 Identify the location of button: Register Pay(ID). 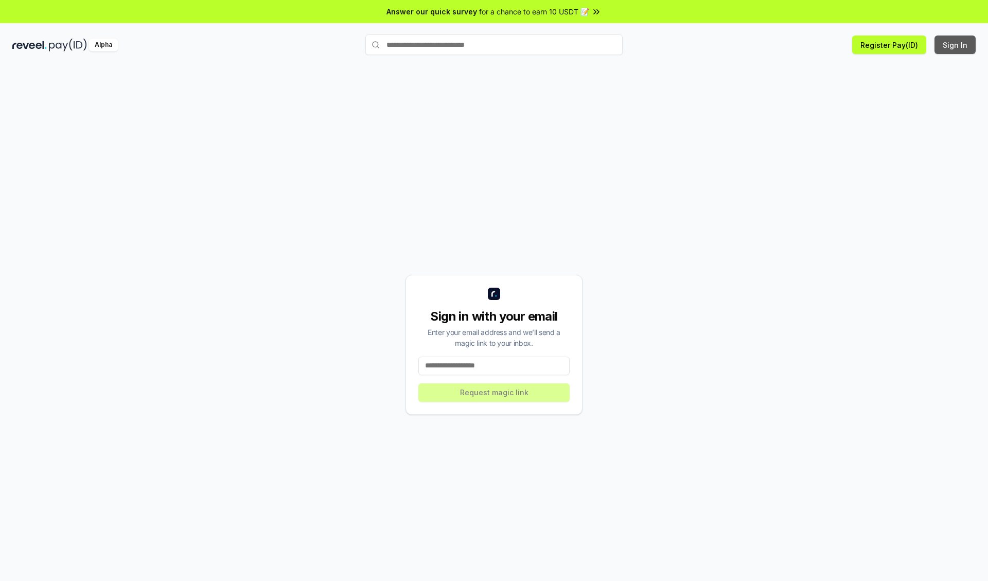
(889, 45).